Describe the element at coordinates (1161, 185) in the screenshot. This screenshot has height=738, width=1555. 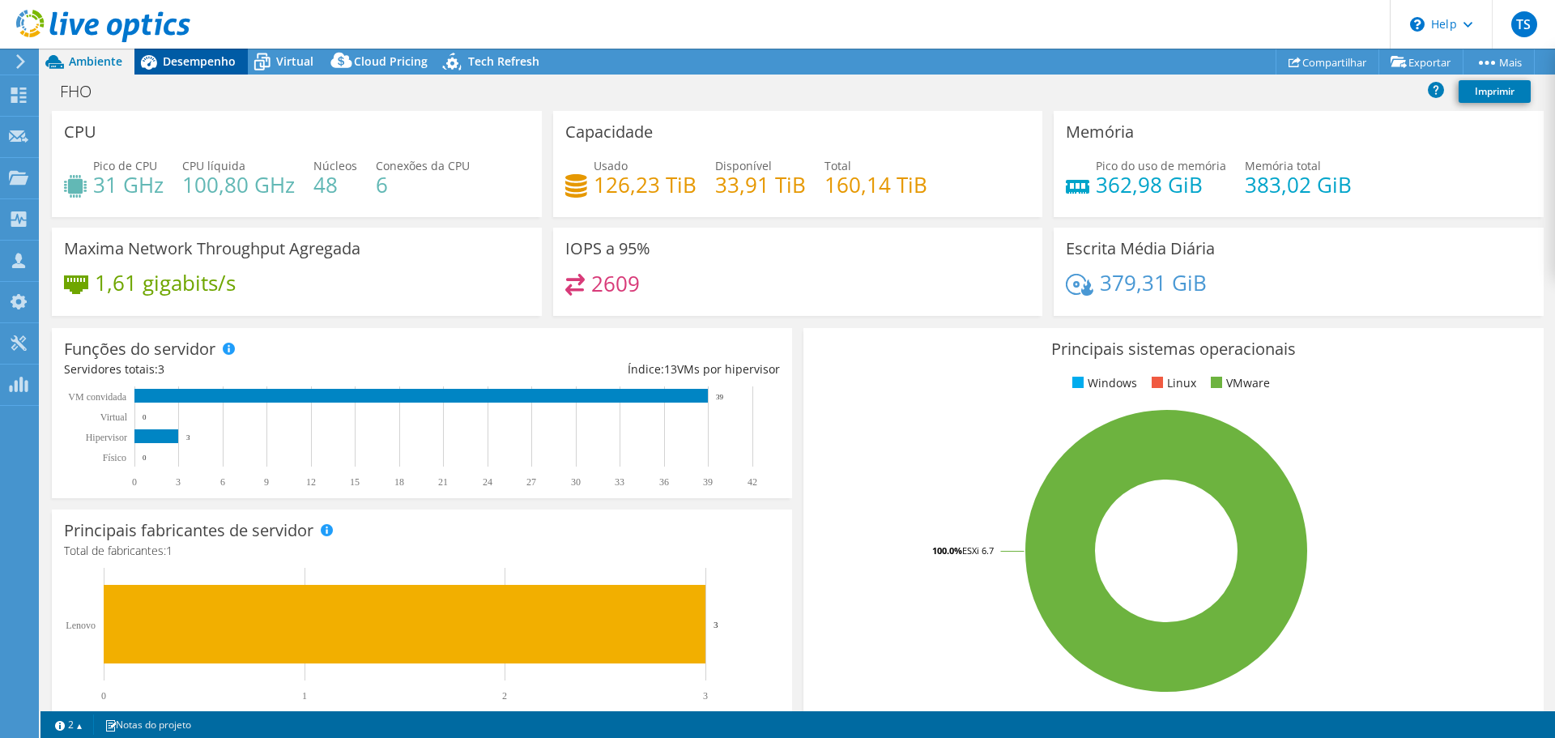
I see `h4: 362,98 GiB` at that location.